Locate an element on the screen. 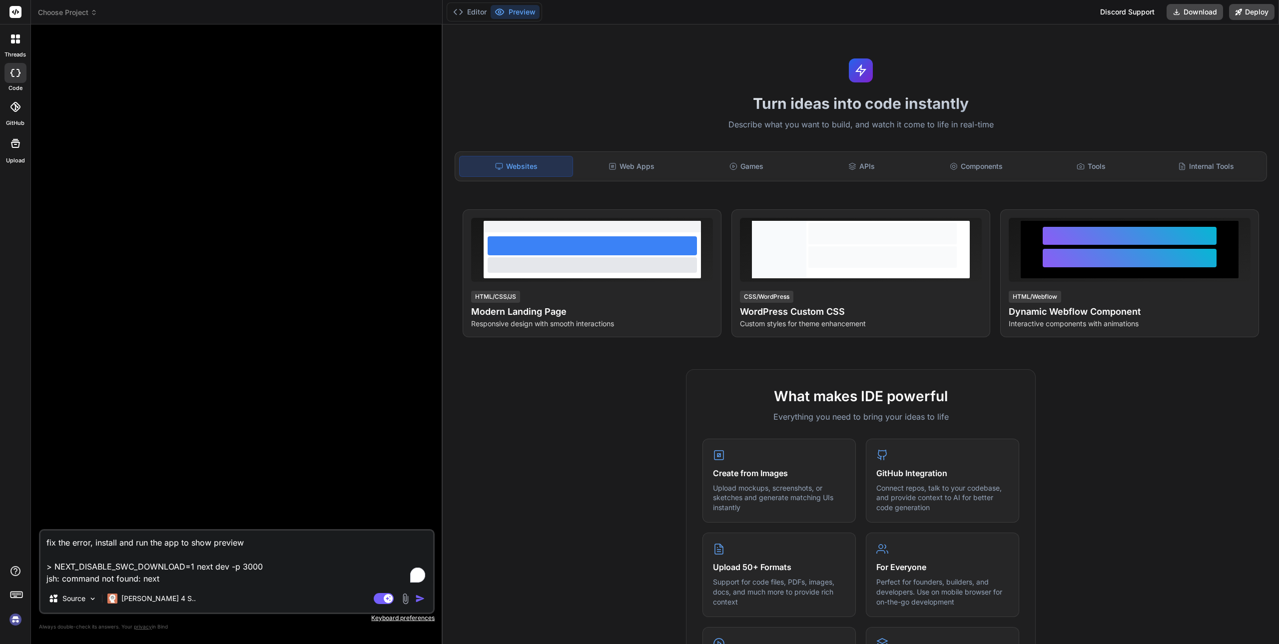 The height and width of the screenshot is (644, 1279). p: Support for code files, PDFs, images, docs, and much more to provide rich context is located at coordinates (779, 592).